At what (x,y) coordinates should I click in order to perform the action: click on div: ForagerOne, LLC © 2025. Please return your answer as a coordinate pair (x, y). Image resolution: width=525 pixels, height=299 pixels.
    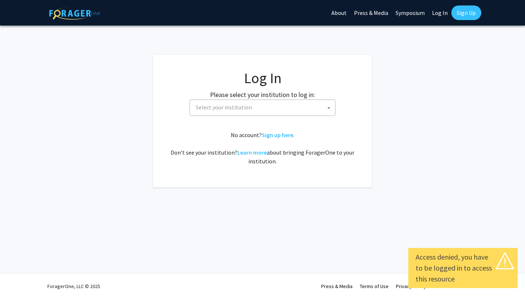
    Looking at the image, I should click on (74, 286).